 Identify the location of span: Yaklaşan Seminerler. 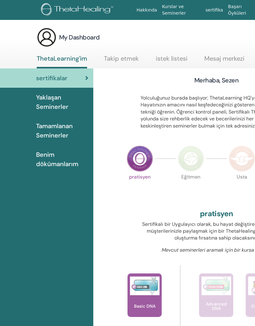
(62, 102).